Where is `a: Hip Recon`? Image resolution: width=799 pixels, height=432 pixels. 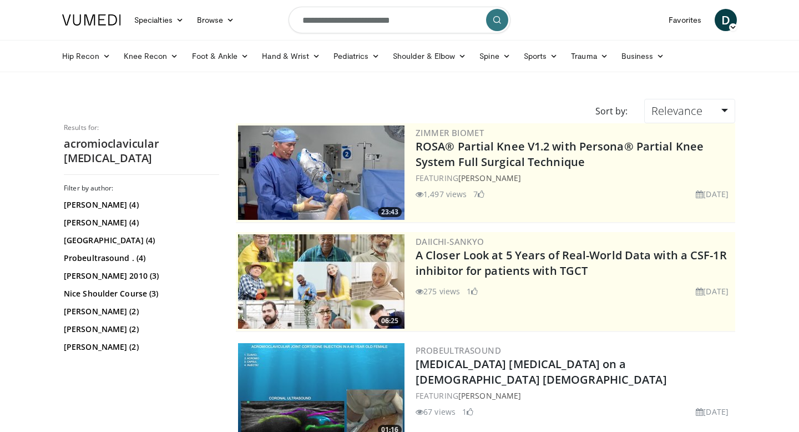
a: Hip Recon is located at coordinates (86, 56).